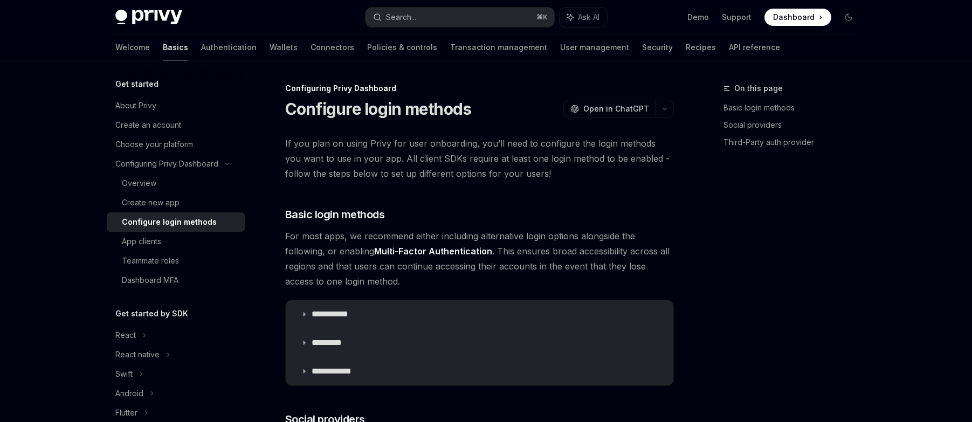  What do you see at coordinates (698, 17) in the screenshot?
I see `a: Demo` at bounding box center [698, 17].